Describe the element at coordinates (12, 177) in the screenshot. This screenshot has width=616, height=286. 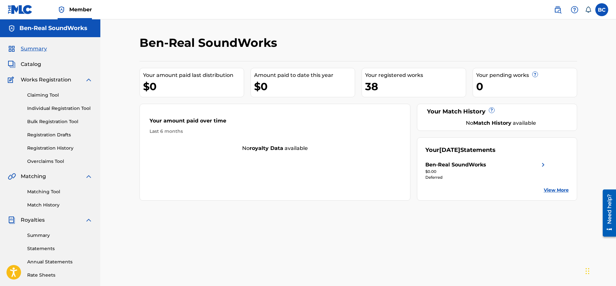
I see `img: Matching` at that location.